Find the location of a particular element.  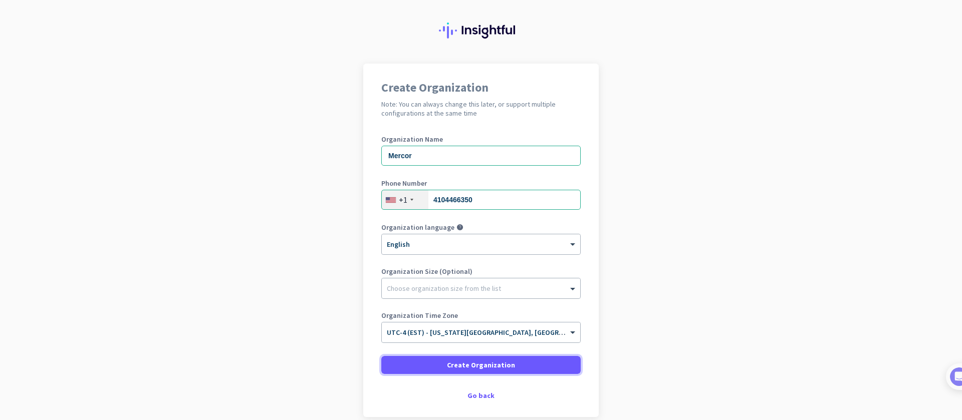

h1: Create Organization is located at coordinates (481, 88).